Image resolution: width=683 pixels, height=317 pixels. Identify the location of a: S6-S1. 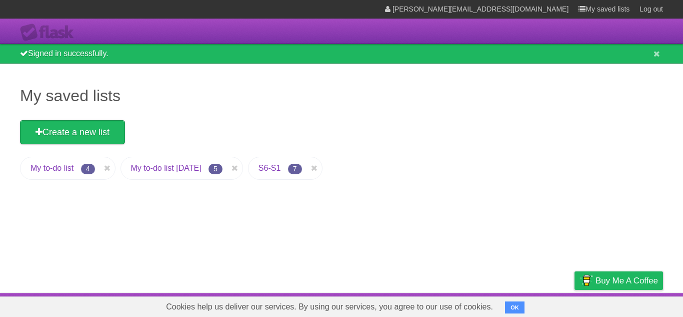
(270, 168).